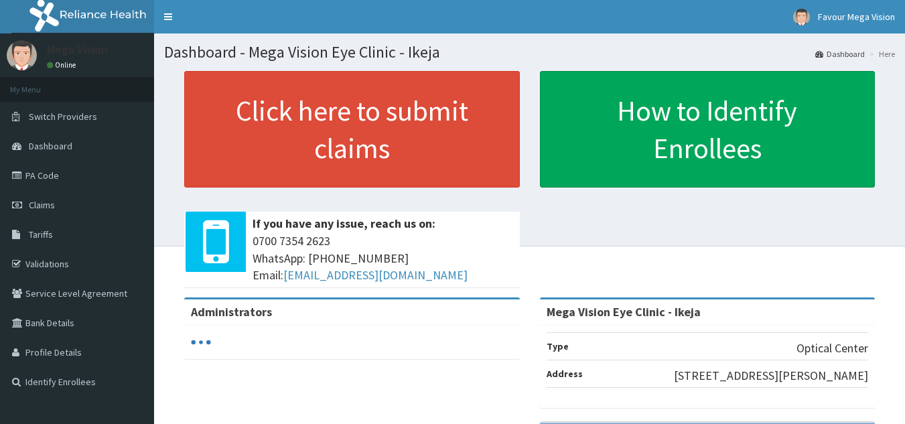 Image resolution: width=905 pixels, height=424 pixels. Describe the element at coordinates (50, 146) in the screenshot. I see `span: Dashboard` at that location.